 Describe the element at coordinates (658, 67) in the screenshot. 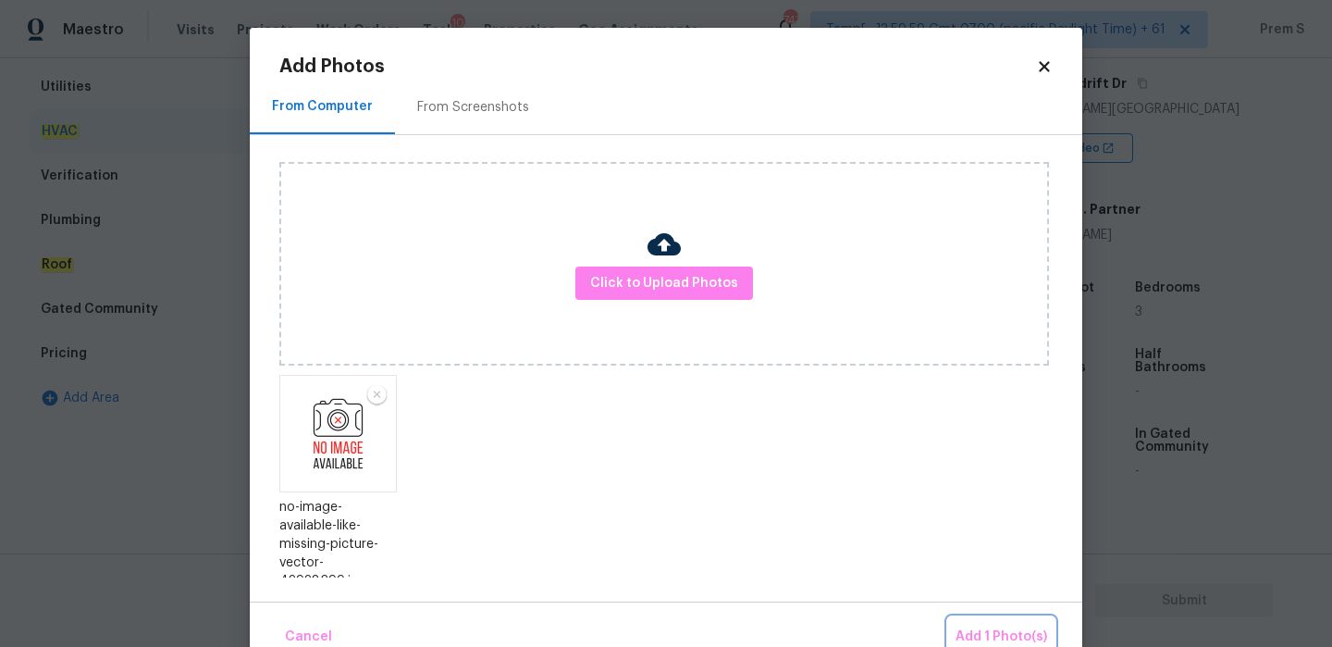

I see `h2: Add Photos` at that location.